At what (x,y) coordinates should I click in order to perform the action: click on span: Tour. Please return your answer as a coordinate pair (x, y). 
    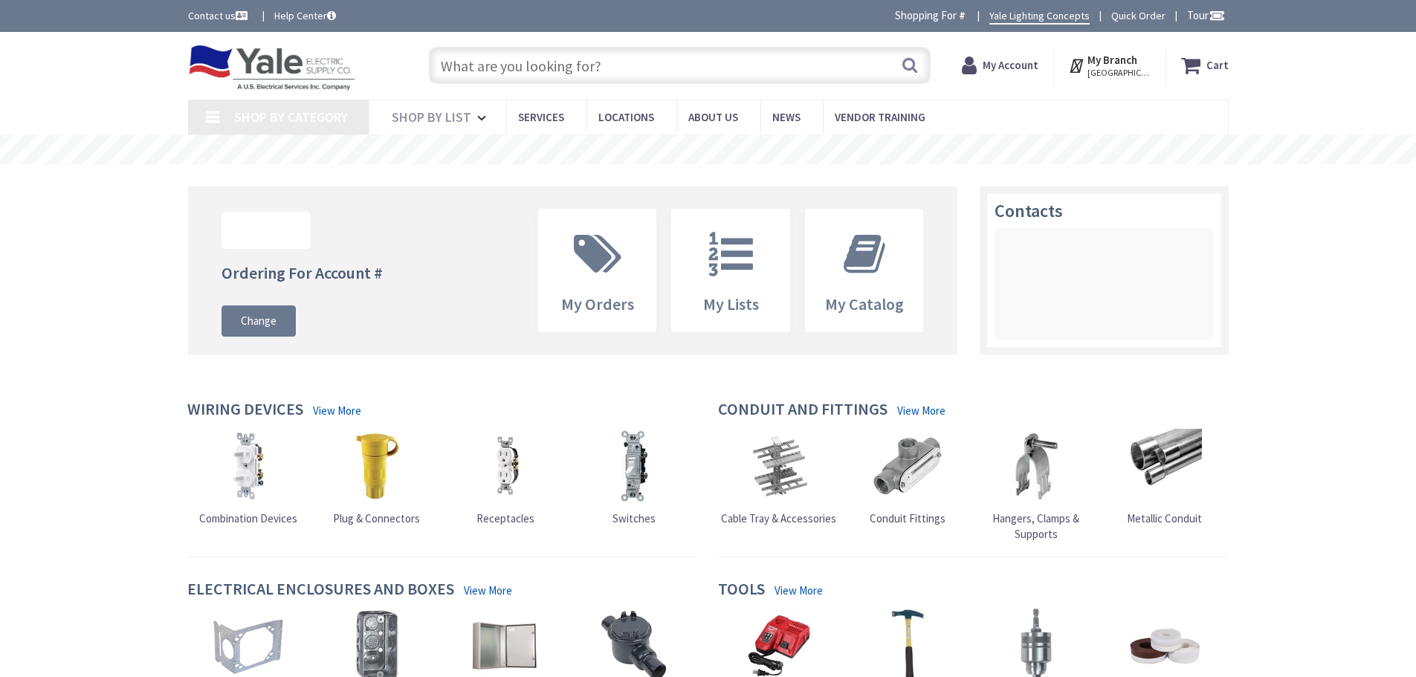
    Looking at the image, I should click on (1206, 15).